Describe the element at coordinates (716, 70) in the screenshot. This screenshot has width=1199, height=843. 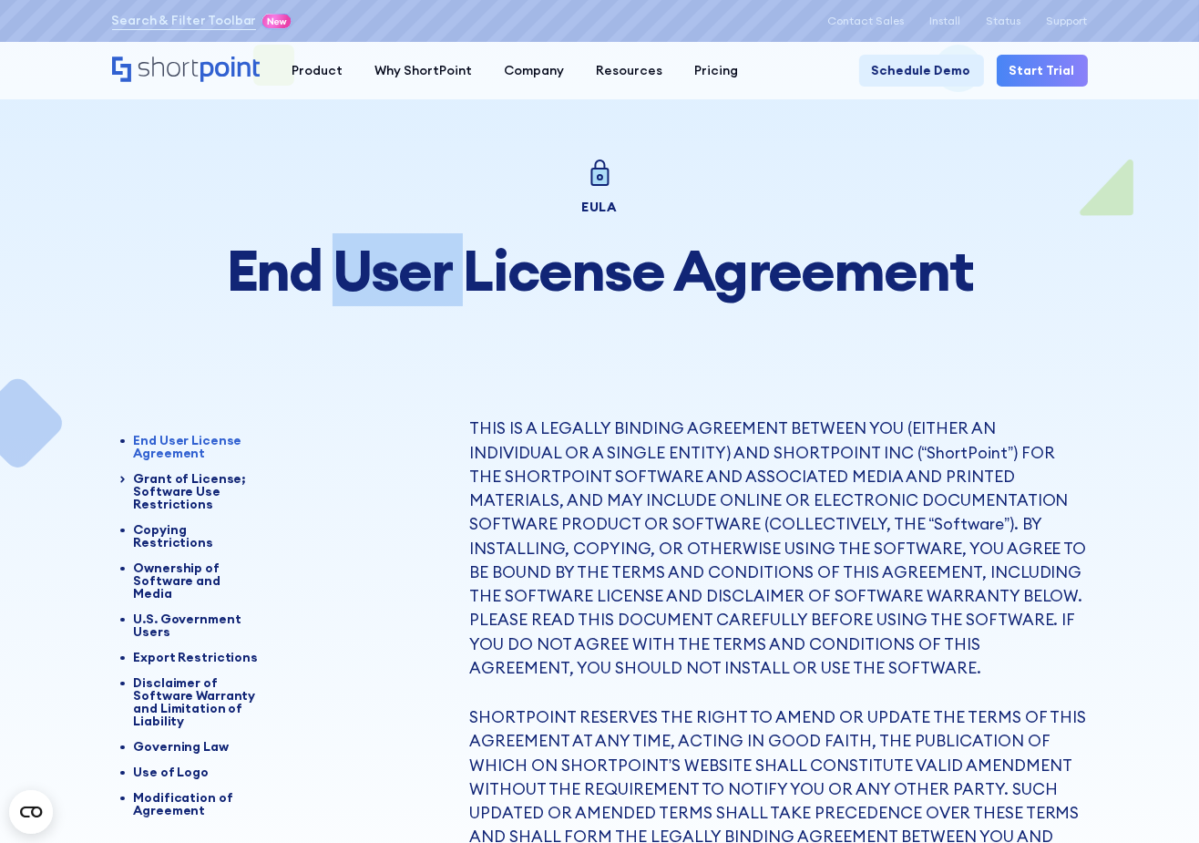
I see `a: Pricing` at that location.